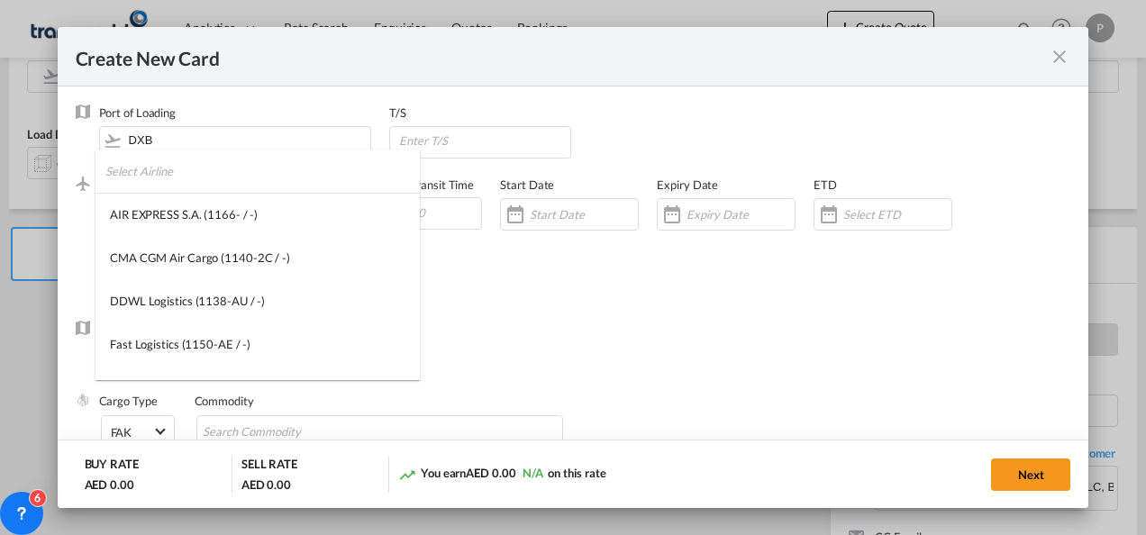  What do you see at coordinates (200, 258) in the screenshot?
I see `div: CMA CGM Air Cargo (1140-2C / -)` at bounding box center [200, 258].